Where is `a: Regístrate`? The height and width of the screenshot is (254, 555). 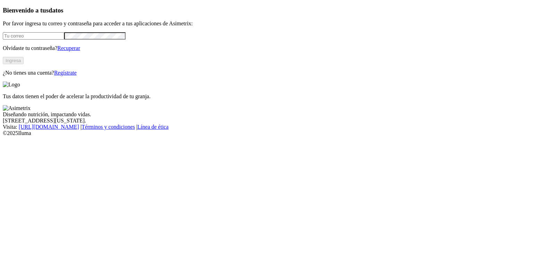
a: Regístrate is located at coordinates (65, 72).